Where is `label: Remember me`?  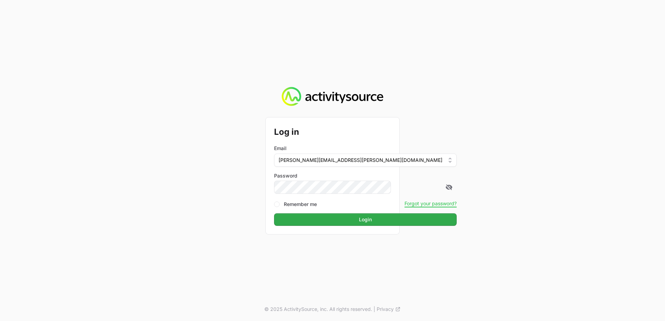 label: Remember me is located at coordinates (300, 205).